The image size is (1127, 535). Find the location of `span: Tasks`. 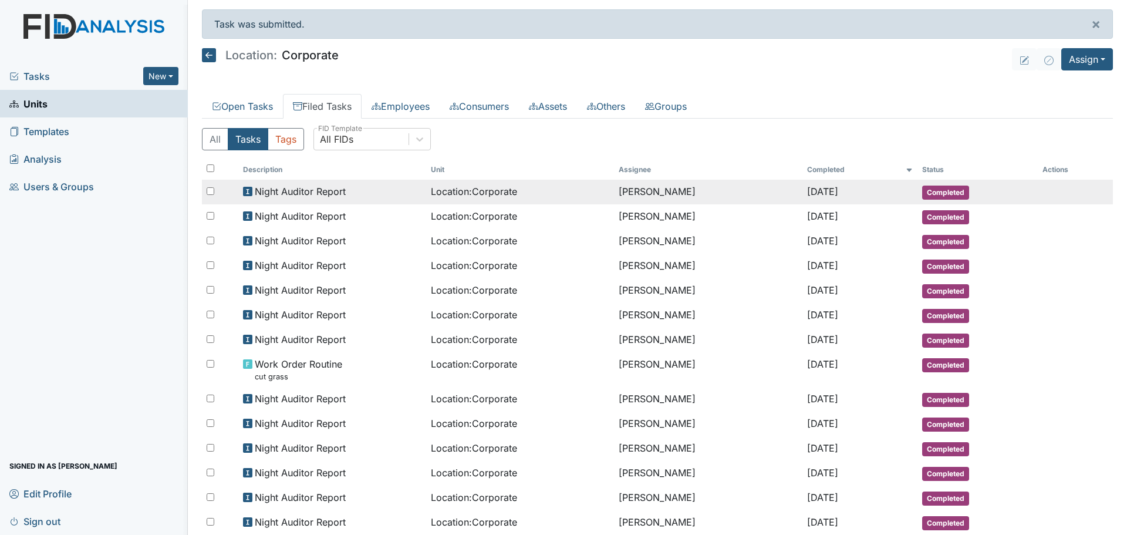

span: Tasks is located at coordinates (76, 76).